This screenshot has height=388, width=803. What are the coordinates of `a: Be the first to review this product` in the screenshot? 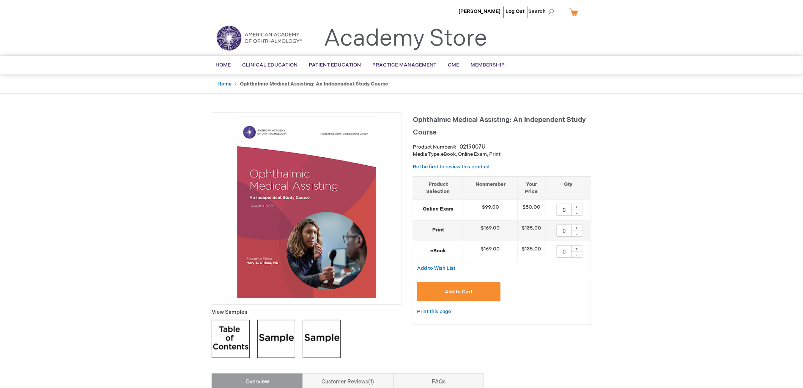 It's located at (451, 167).